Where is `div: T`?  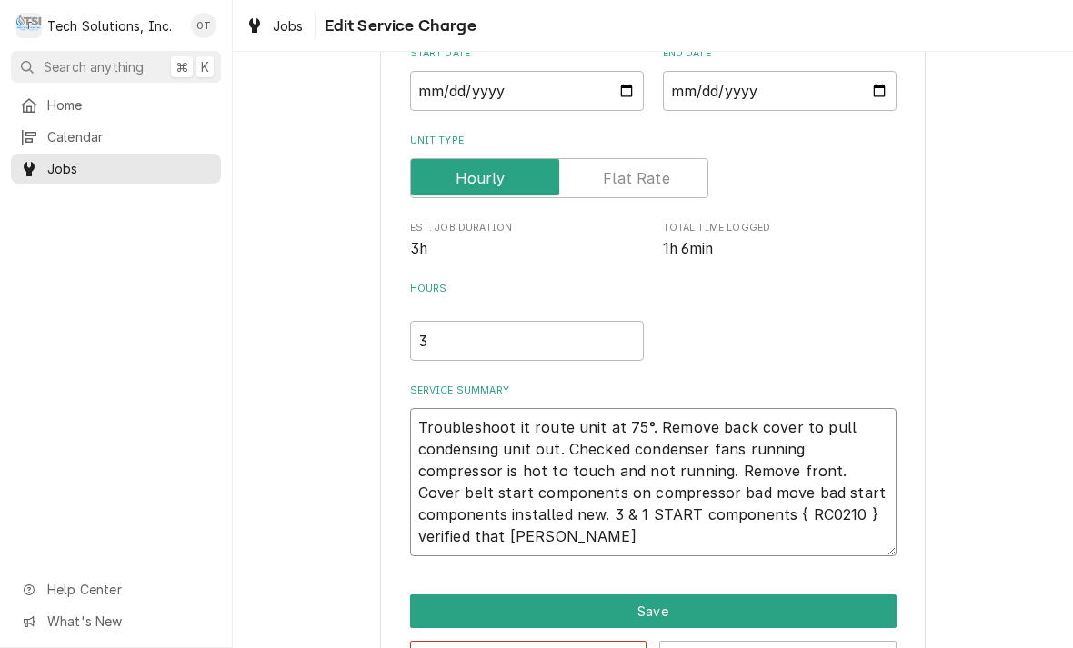
div: T is located at coordinates (29, 25).